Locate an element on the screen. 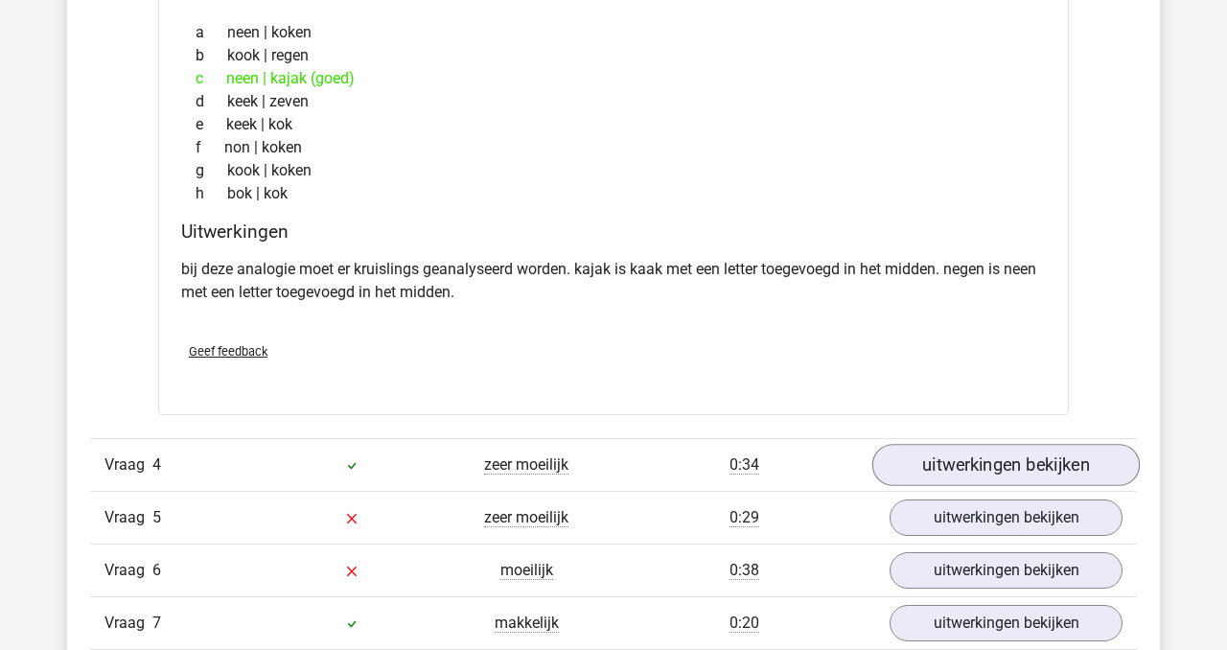 Image resolution: width=1227 pixels, height=650 pixels. span: d is located at coordinates (211, 102).